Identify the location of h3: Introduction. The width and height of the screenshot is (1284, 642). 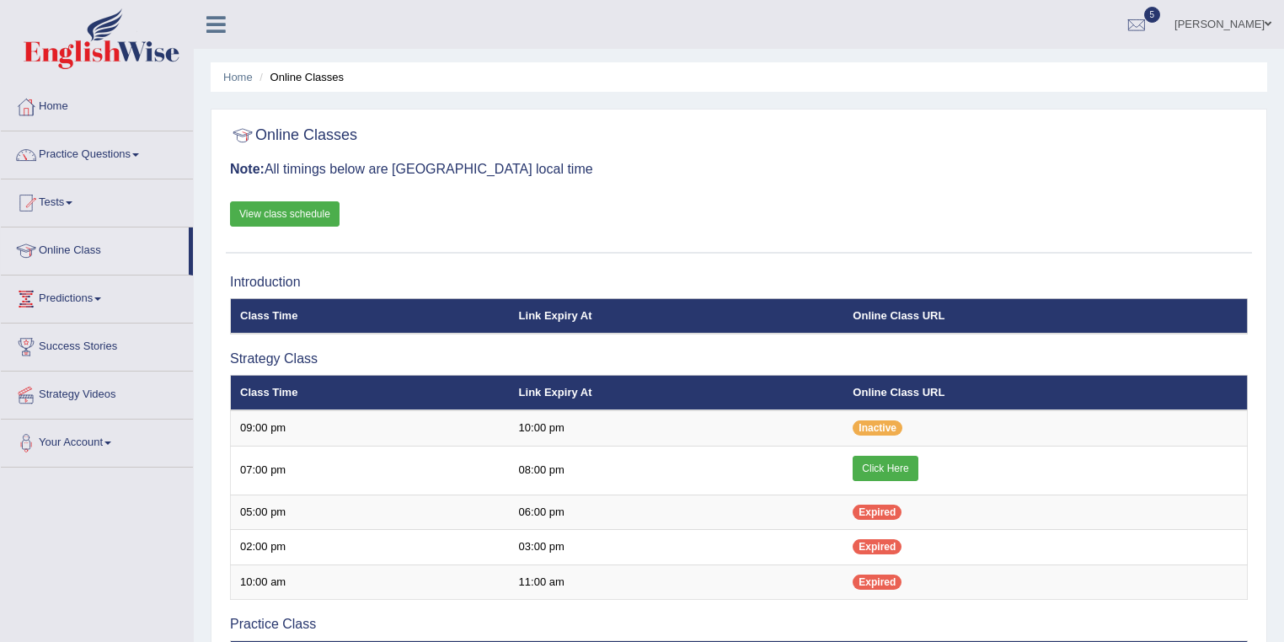
(739, 282).